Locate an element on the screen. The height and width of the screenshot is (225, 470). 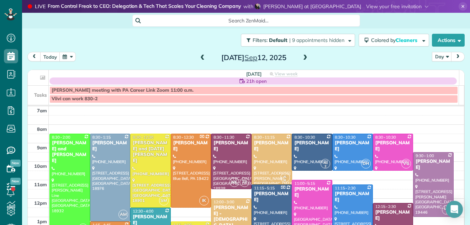
button: next is located at coordinates (458, 57).